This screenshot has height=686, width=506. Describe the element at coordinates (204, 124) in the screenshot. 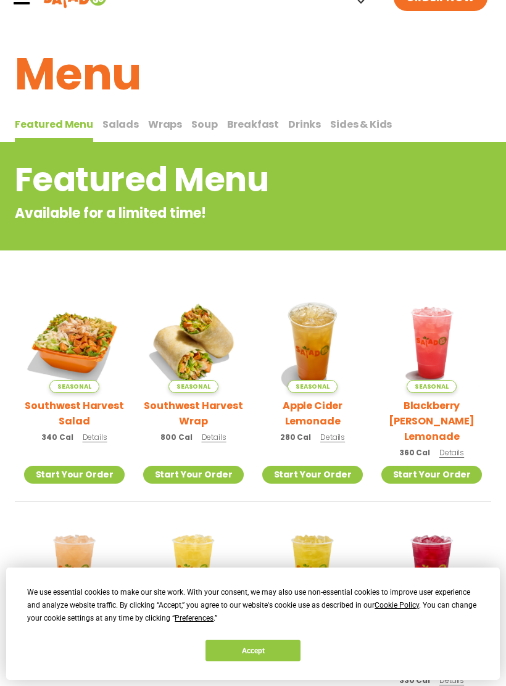

I see `span: Soup` at that location.